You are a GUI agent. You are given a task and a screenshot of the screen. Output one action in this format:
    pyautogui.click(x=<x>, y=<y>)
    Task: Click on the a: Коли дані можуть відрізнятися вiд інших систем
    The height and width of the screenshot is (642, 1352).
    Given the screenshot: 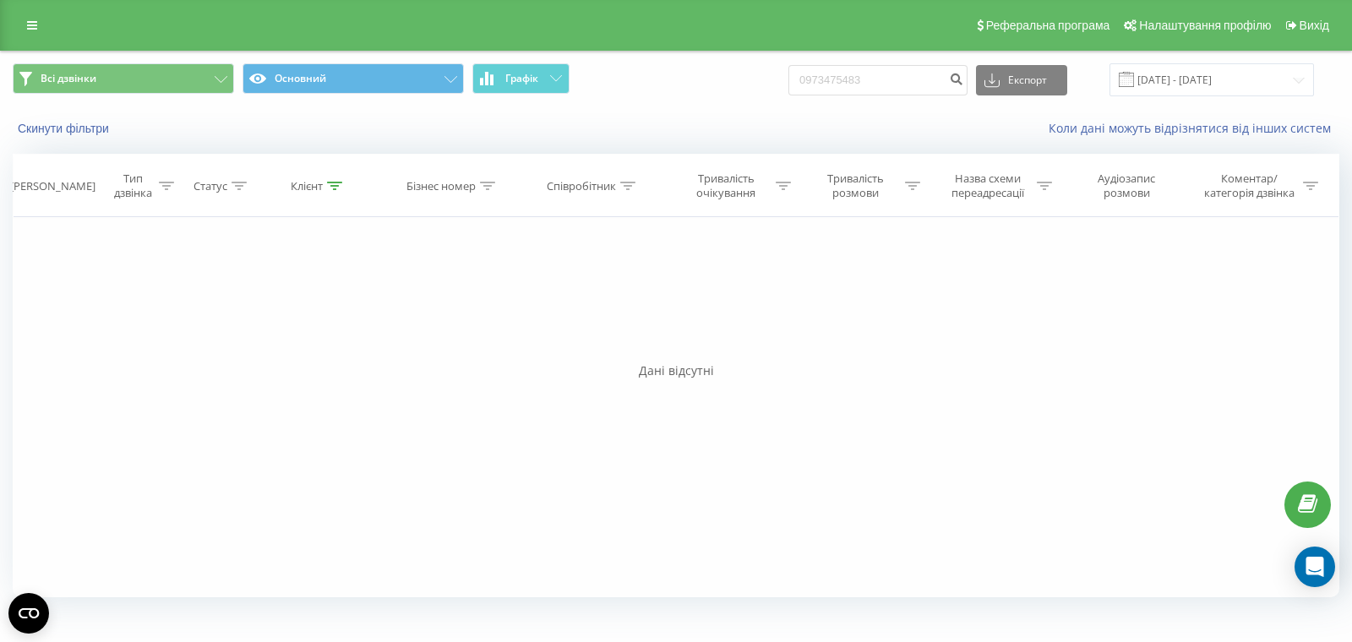 What is the action you would take?
    pyautogui.click(x=1194, y=128)
    